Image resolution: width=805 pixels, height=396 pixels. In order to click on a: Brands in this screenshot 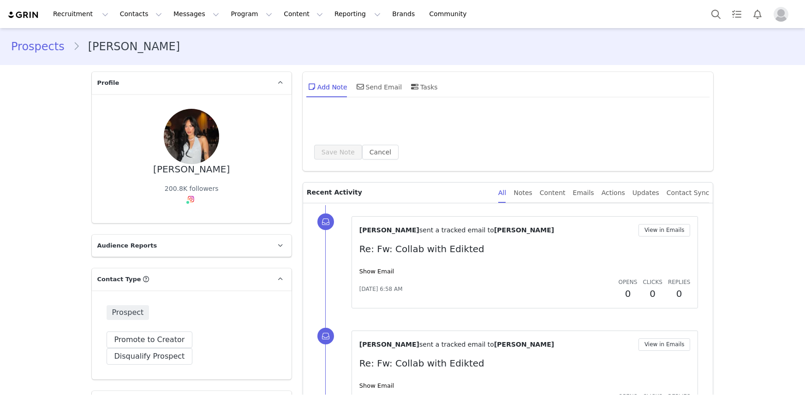, I will do `click(405, 14)`.